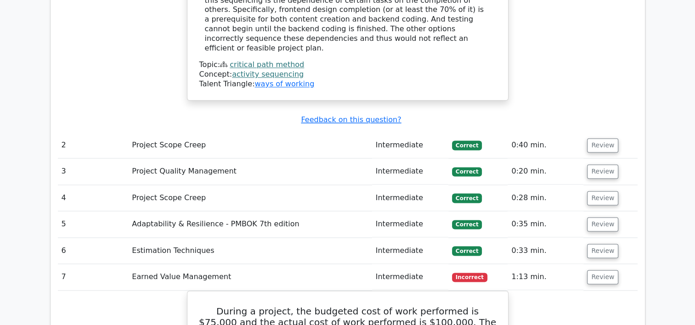 The width and height of the screenshot is (695, 325). I want to click on u: Feedback on this question?, so click(351, 119).